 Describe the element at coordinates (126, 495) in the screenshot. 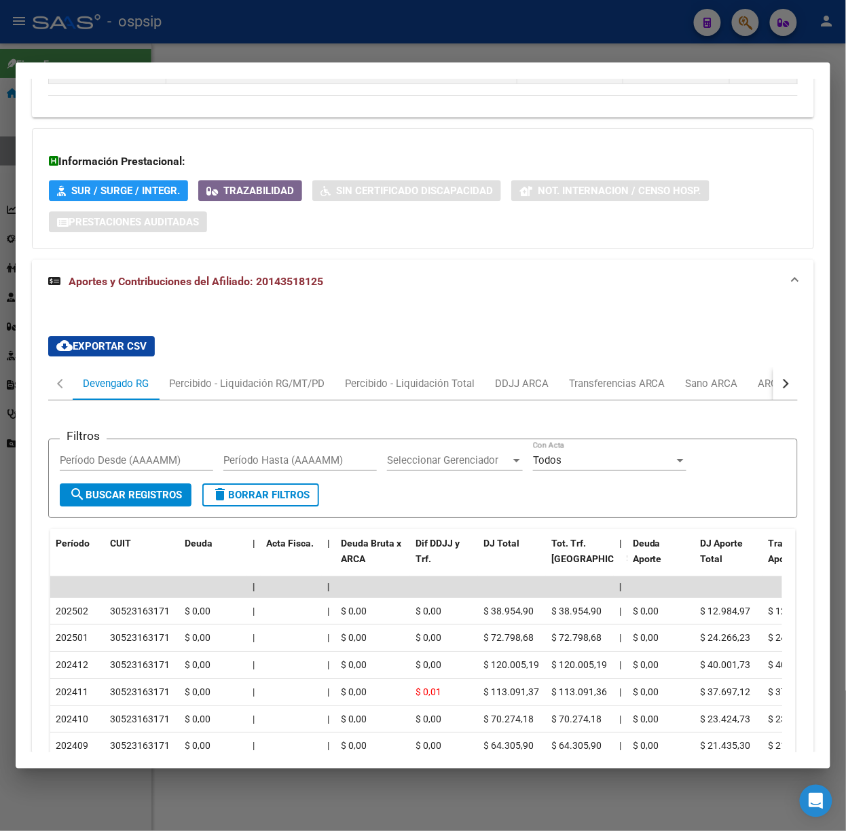

I see `button: Buscar Registros` at that location.